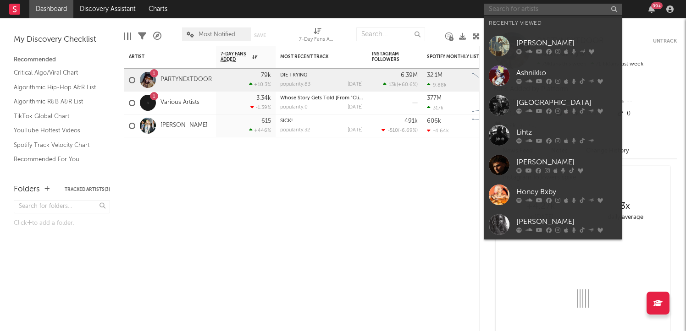  I want to click on span: -510, so click(392, 131).